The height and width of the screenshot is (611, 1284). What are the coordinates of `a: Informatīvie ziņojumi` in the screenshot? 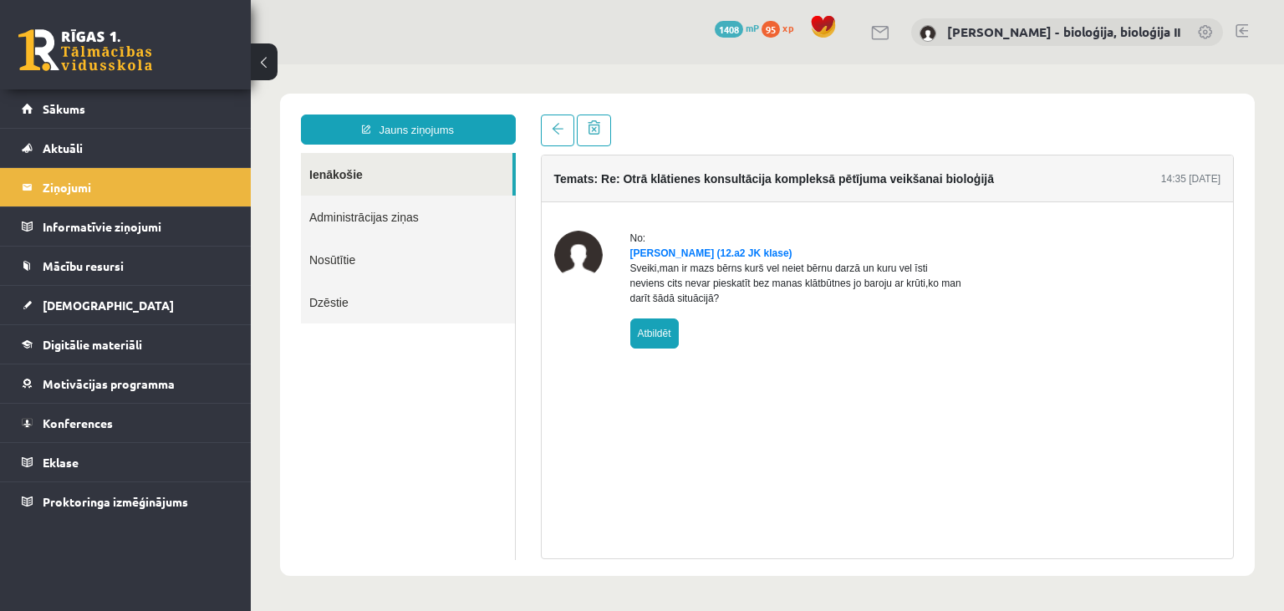 It's located at (125, 227).